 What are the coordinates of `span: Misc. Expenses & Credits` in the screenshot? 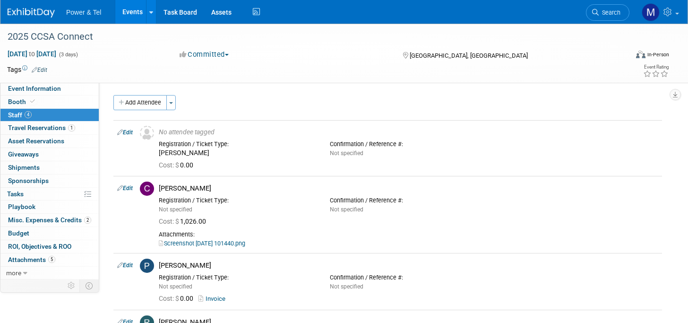 It's located at (50, 220).